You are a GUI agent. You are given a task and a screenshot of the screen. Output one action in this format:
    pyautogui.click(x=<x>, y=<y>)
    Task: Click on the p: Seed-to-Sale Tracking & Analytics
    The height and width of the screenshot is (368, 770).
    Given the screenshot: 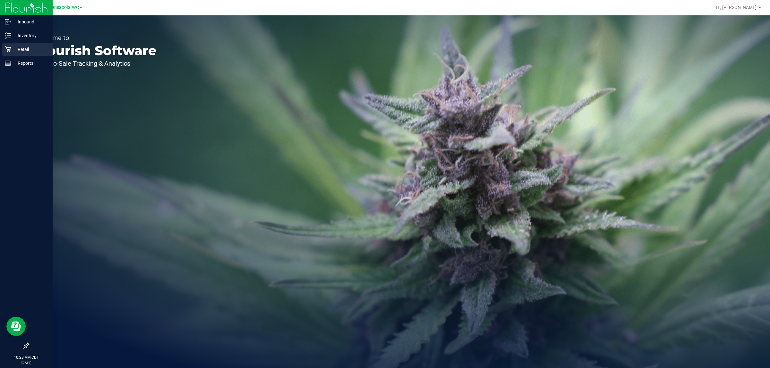 What is the action you would take?
    pyautogui.click(x=96, y=64)
    